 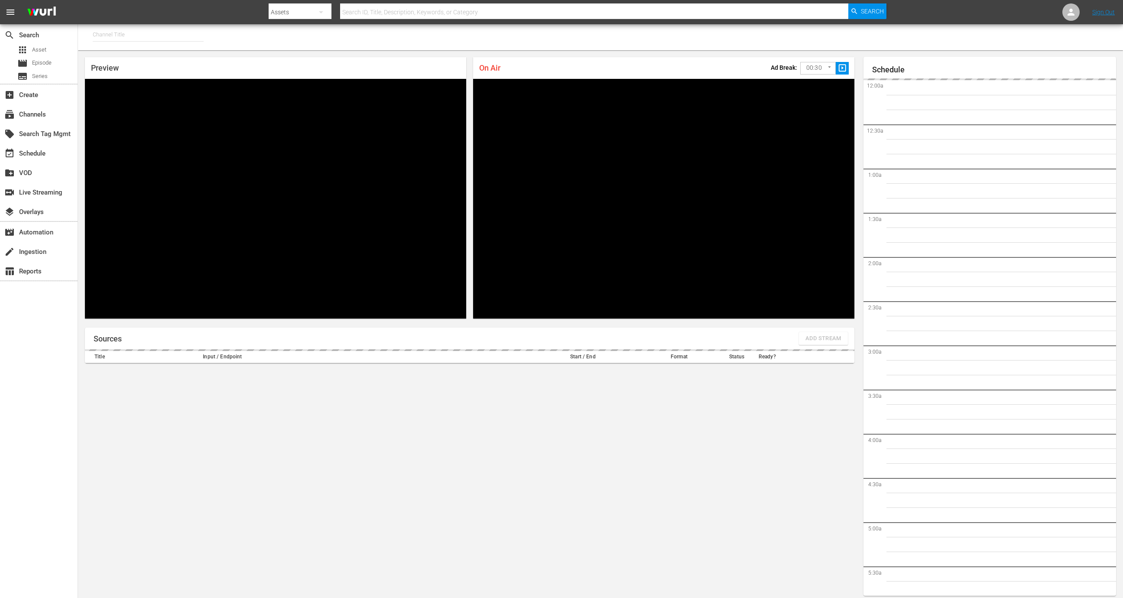 I want to click on span: Ingestion, so click(x=10, y=252).